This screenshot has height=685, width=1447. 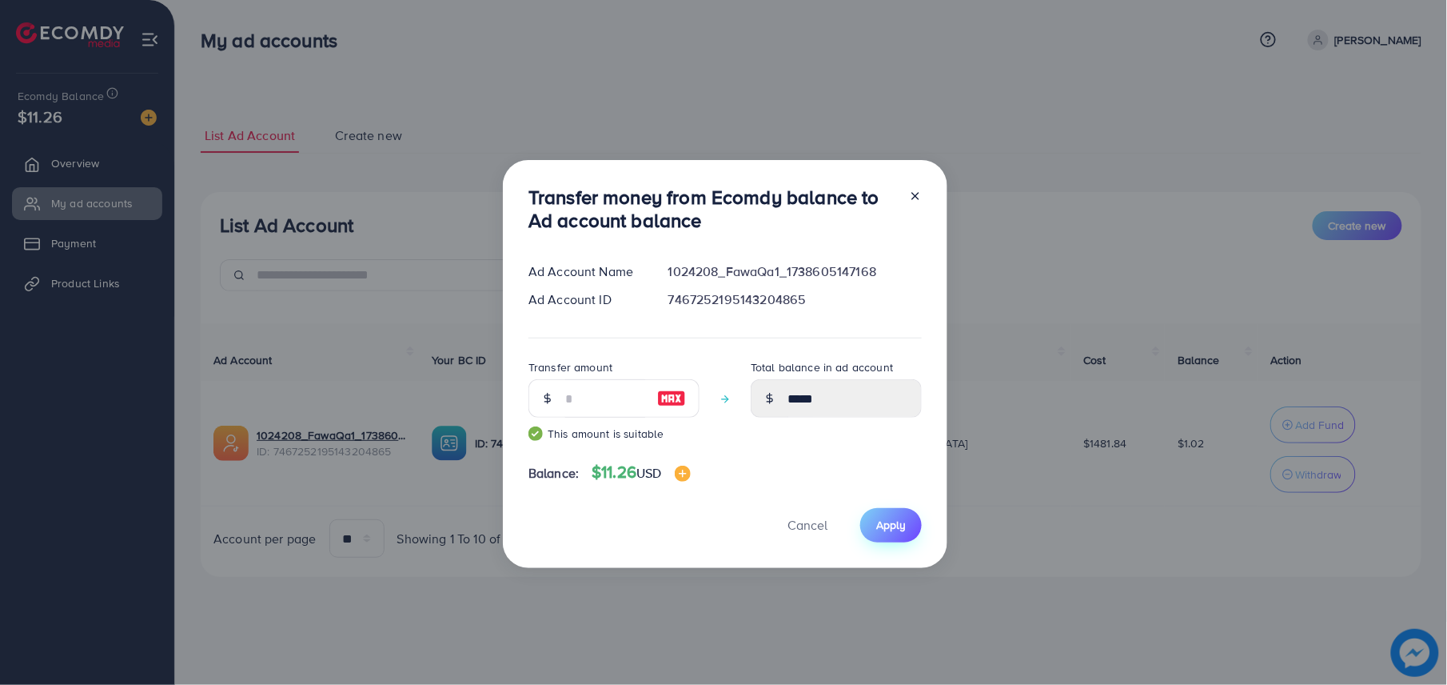 What do you see at coordinates (585, 271) in the screenshot?
I see `div: Ad Account Name` at bounding box center [585, 271].